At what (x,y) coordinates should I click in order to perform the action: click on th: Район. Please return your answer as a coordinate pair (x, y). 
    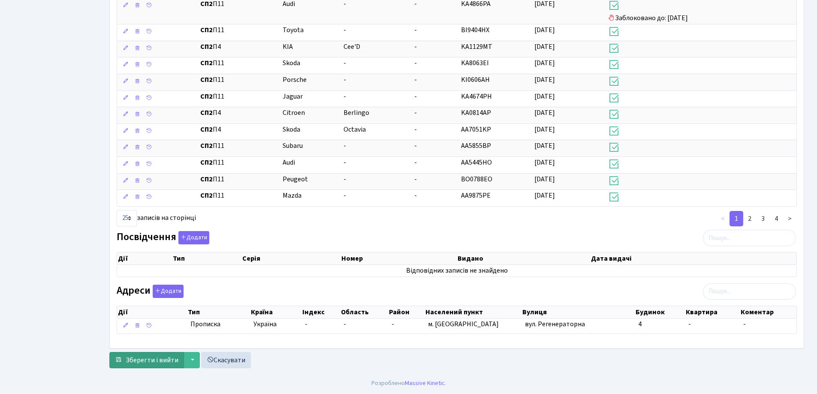
    Looking at the image, I should click on (406, 312).